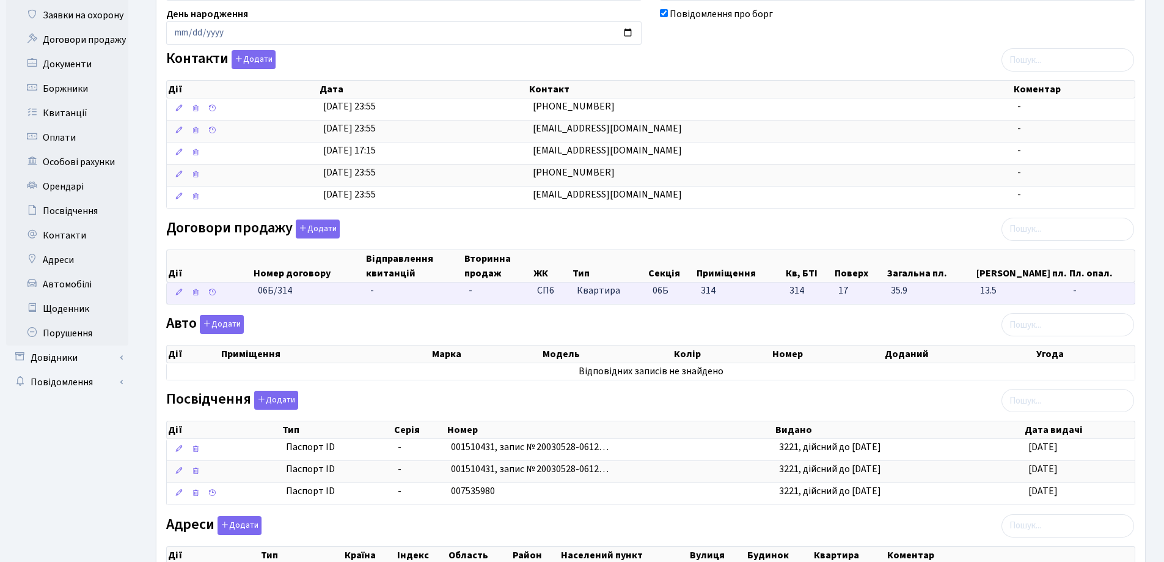 This screenshot has width=1164, height=562. What do you see at coordinates (67, 138) in the screenshot?
I see `a: Оплати` at bounding box center [67, 138].